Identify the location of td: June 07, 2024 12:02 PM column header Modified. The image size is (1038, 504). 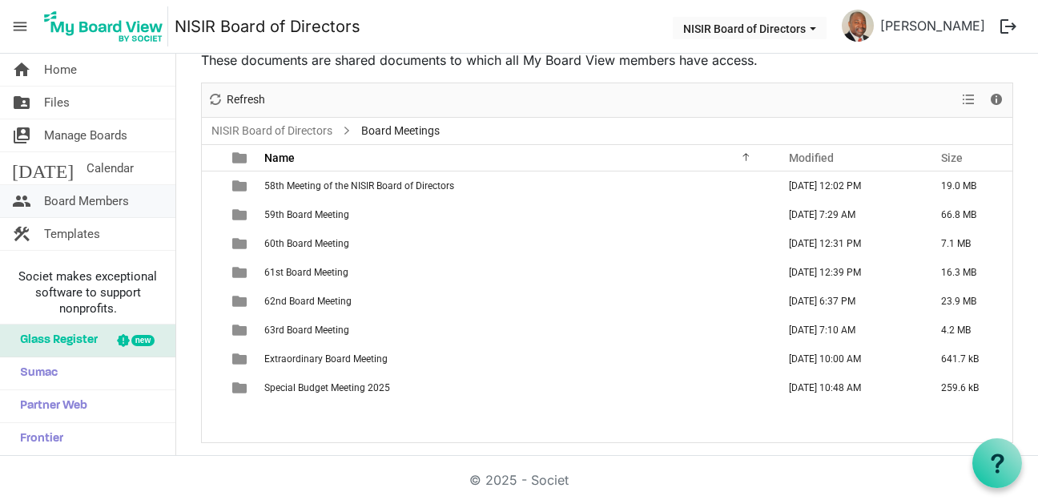
(848, 186).